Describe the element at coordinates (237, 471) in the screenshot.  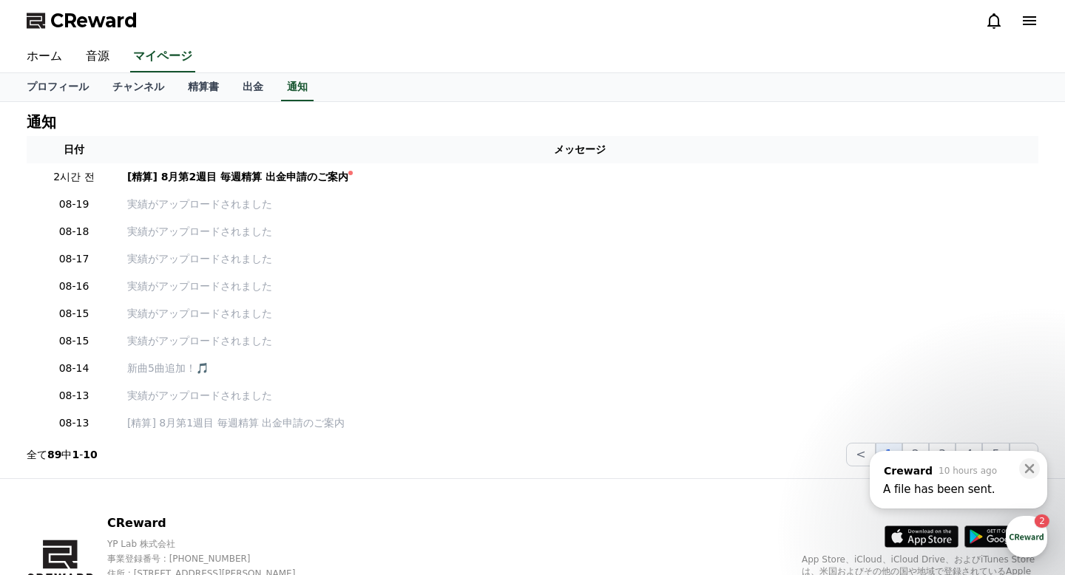
I see `a: Settings` at that location.